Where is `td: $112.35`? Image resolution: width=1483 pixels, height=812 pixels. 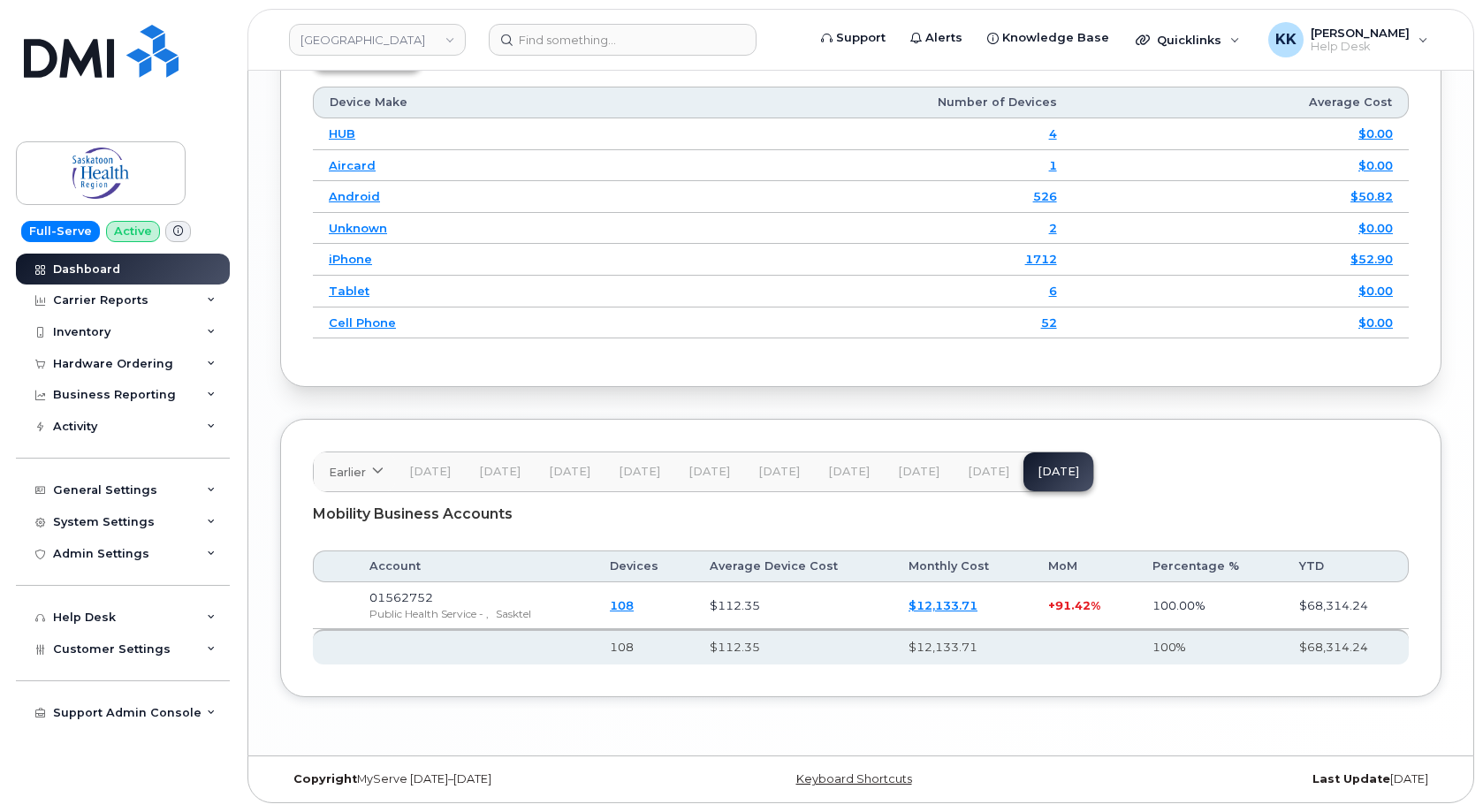
td: $112.35 is located at coordinates (793, 606).